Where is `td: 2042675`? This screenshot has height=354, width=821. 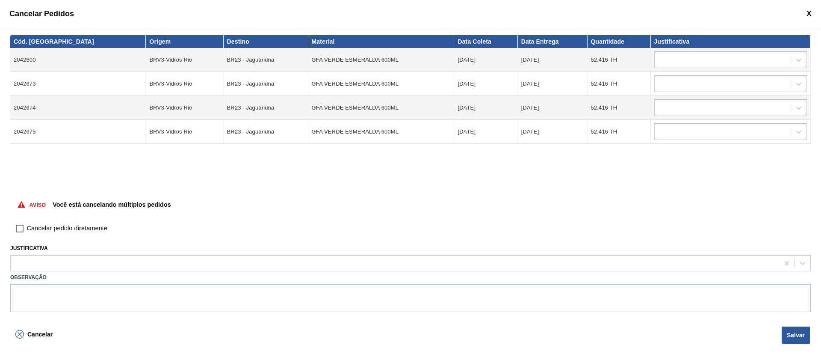
td: 2042675 is located at coordinates (78, 132).